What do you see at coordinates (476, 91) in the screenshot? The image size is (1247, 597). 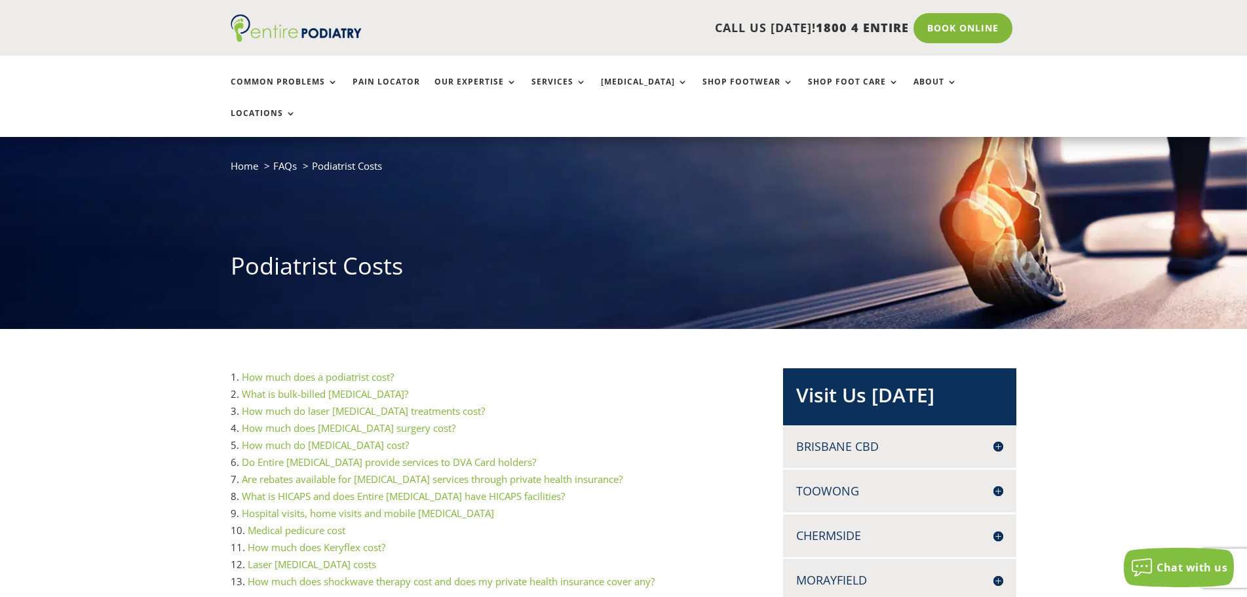 I see `a: Our Expertise` at bounding box center [476, 91].